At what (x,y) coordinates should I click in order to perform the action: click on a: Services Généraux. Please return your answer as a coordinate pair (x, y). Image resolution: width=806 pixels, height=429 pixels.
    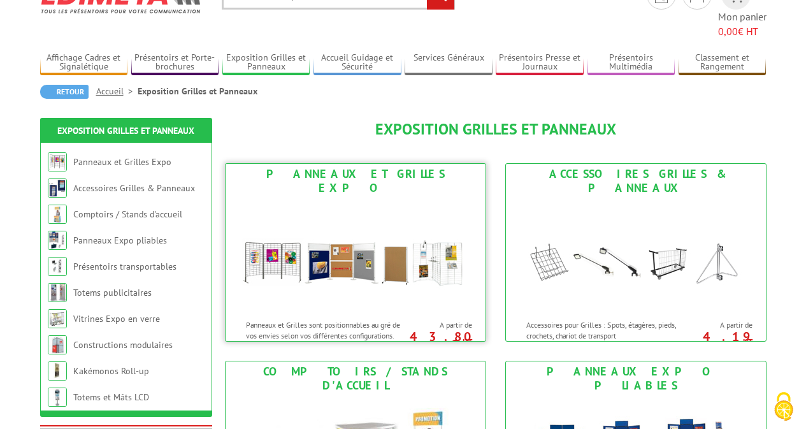
    Looking at the image, I should click on (448, 62).